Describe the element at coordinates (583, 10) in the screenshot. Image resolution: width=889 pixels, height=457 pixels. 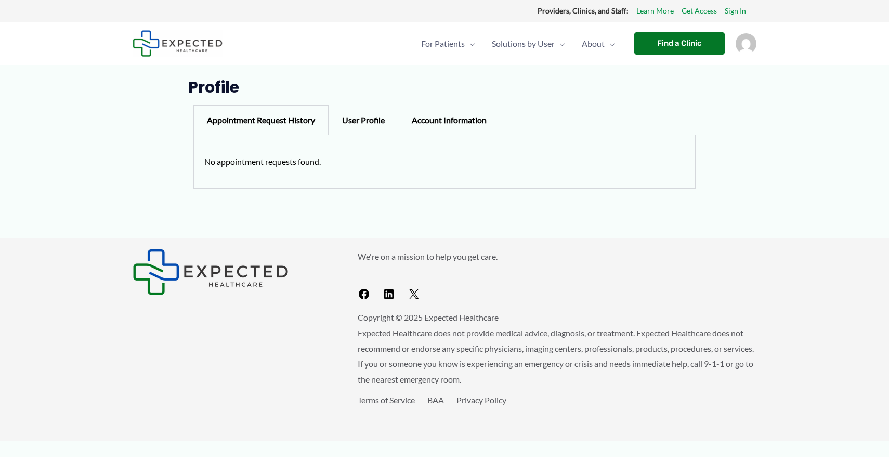
I see `strong: Providers, Clinics, and Staff:` at that location.